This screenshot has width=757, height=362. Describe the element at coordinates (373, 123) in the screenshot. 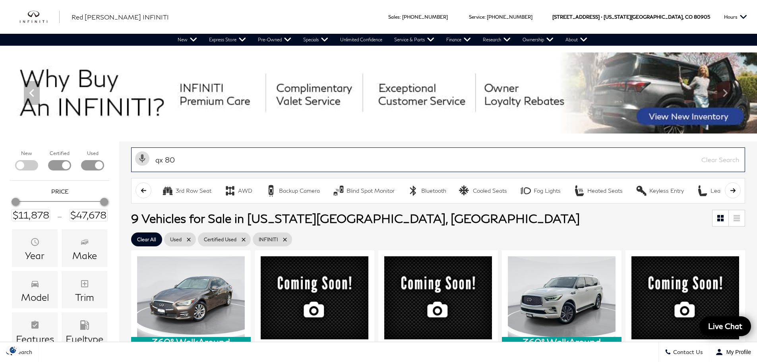

I see `span: Go to slide 2` at that location.